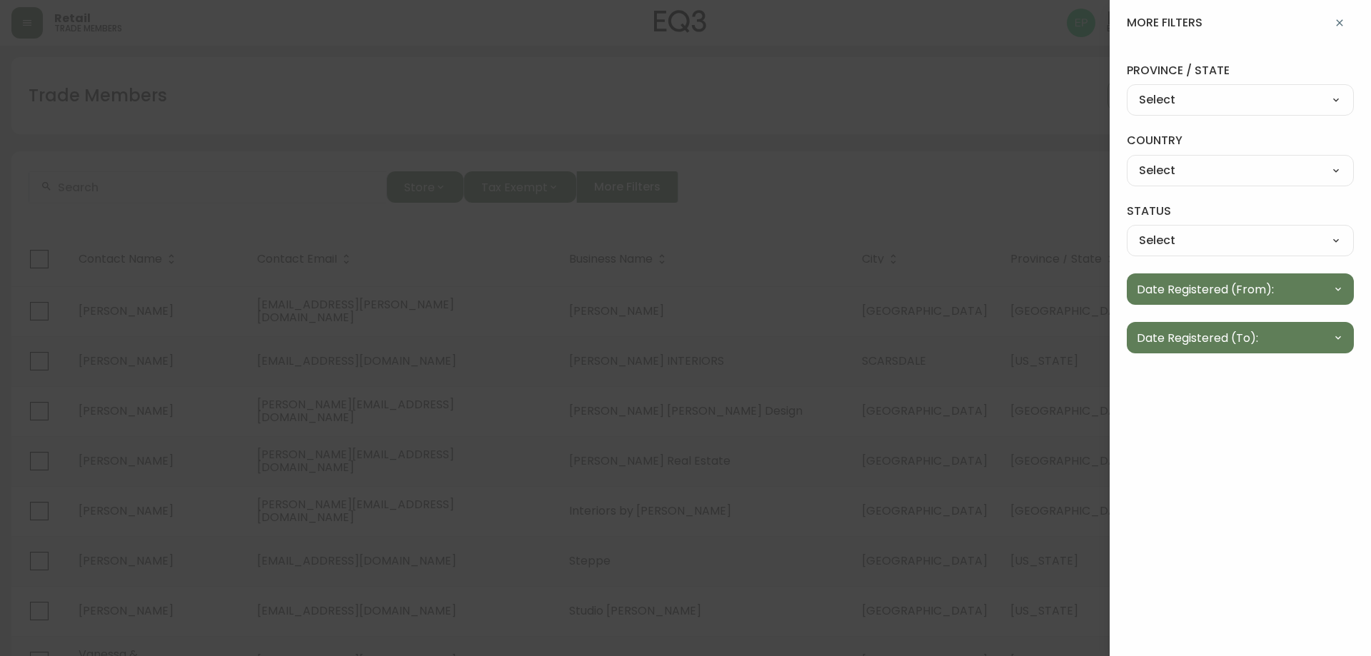 This screenshot has height=656, width=1371. I want to click on label: country, so click(1240, 141).